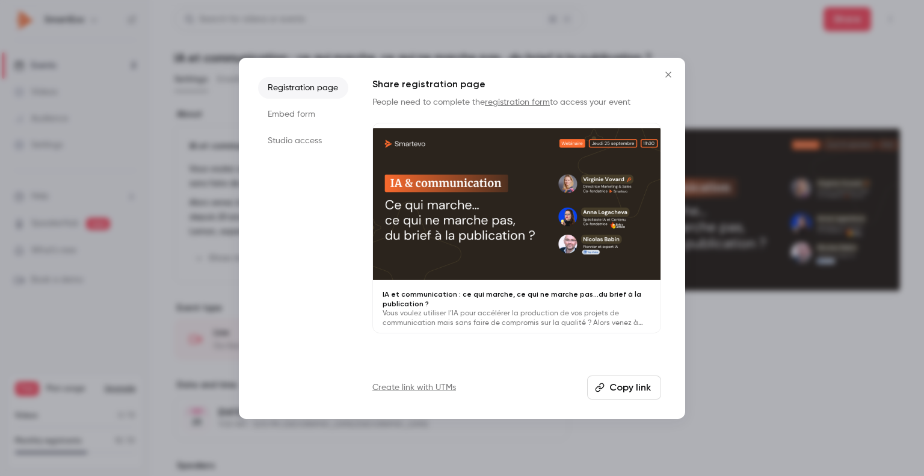 The width and height of the screenshot is (924, 476). I want to click on p: People need to complete the to access your event, so click(517, 102).